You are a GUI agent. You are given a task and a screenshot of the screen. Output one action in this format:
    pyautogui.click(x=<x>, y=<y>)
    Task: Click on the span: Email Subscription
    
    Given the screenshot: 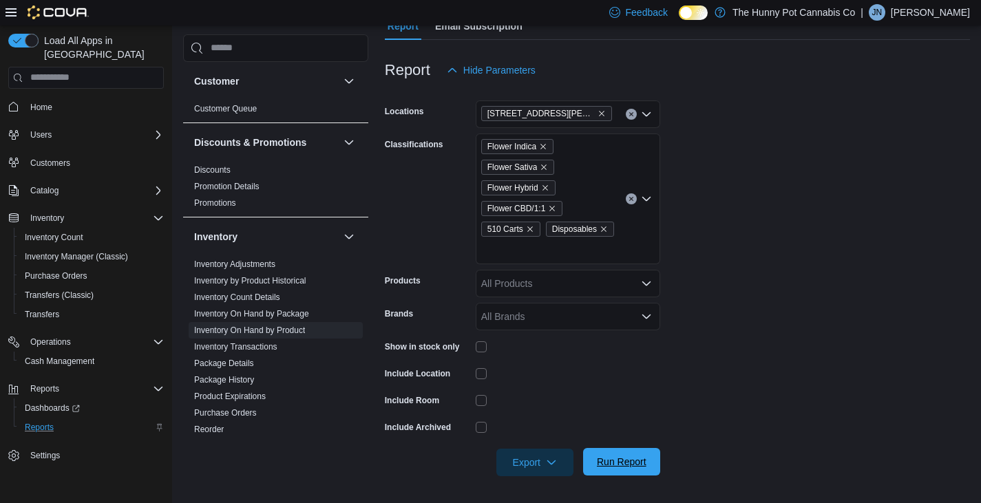 What is the action you would take?
    pyautogui.click(x=478, y=26)
    